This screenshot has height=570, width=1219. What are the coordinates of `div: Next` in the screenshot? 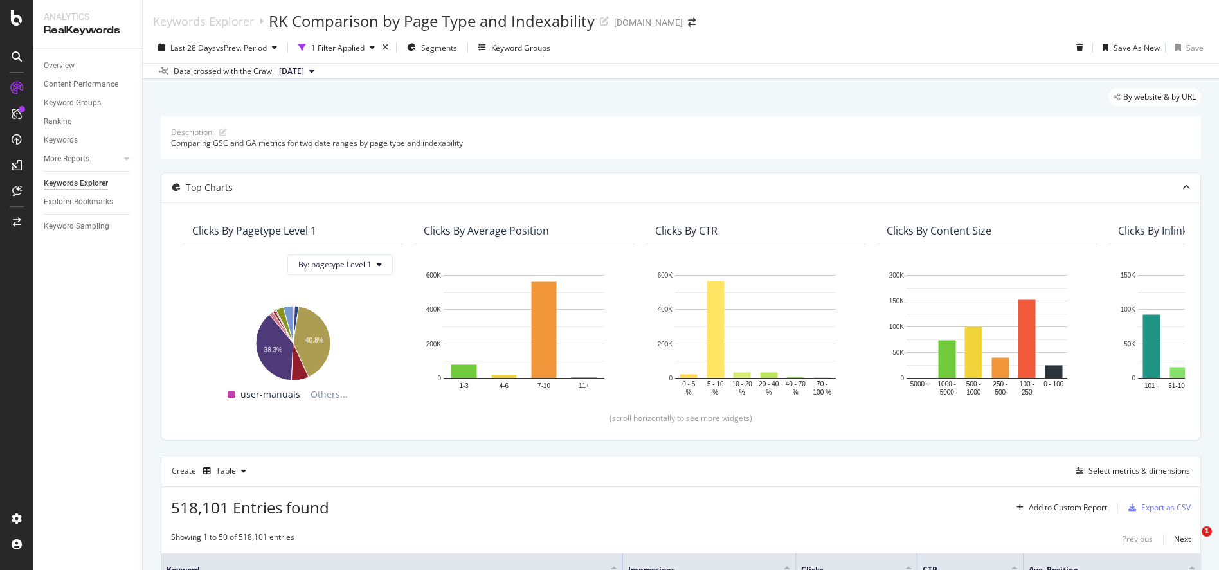 It's located at (1182, 539).